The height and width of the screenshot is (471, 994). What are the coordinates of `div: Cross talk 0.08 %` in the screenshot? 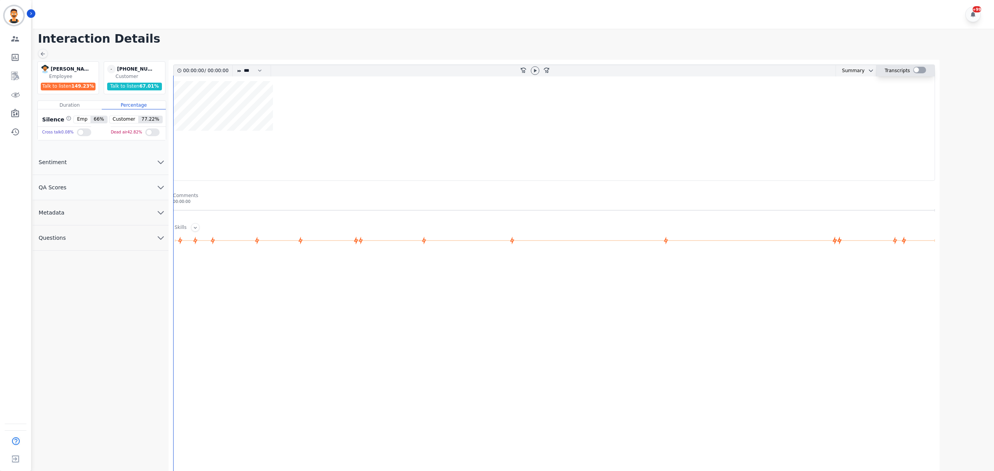 It's located at (58, 132).